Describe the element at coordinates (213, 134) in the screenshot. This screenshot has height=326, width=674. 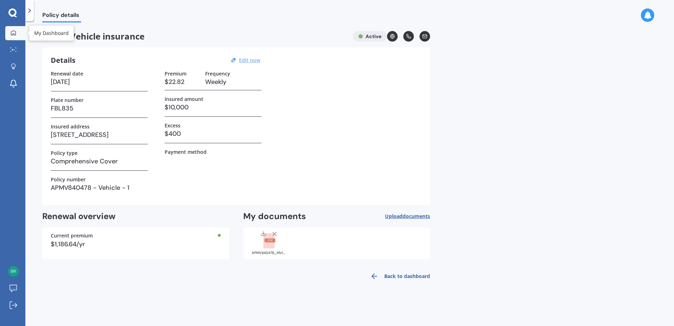
I see `h3: $400` at that location.